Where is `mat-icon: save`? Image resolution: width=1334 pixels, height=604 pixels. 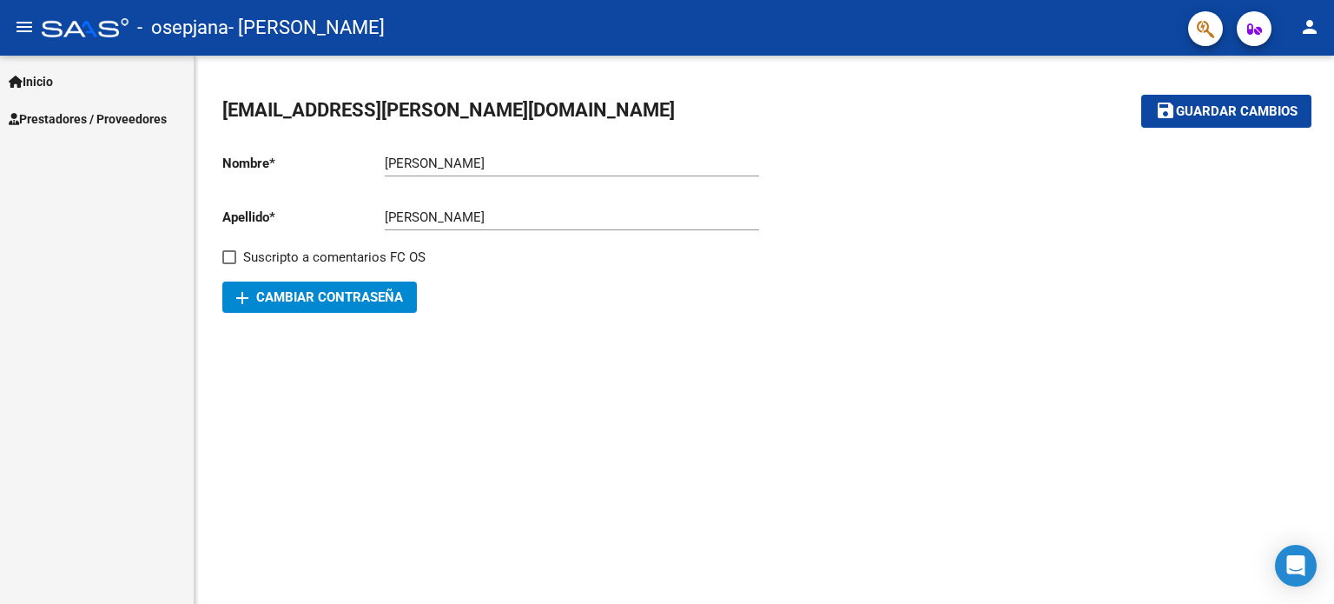 mat-icon: save is located at coordinates (1166, 110).